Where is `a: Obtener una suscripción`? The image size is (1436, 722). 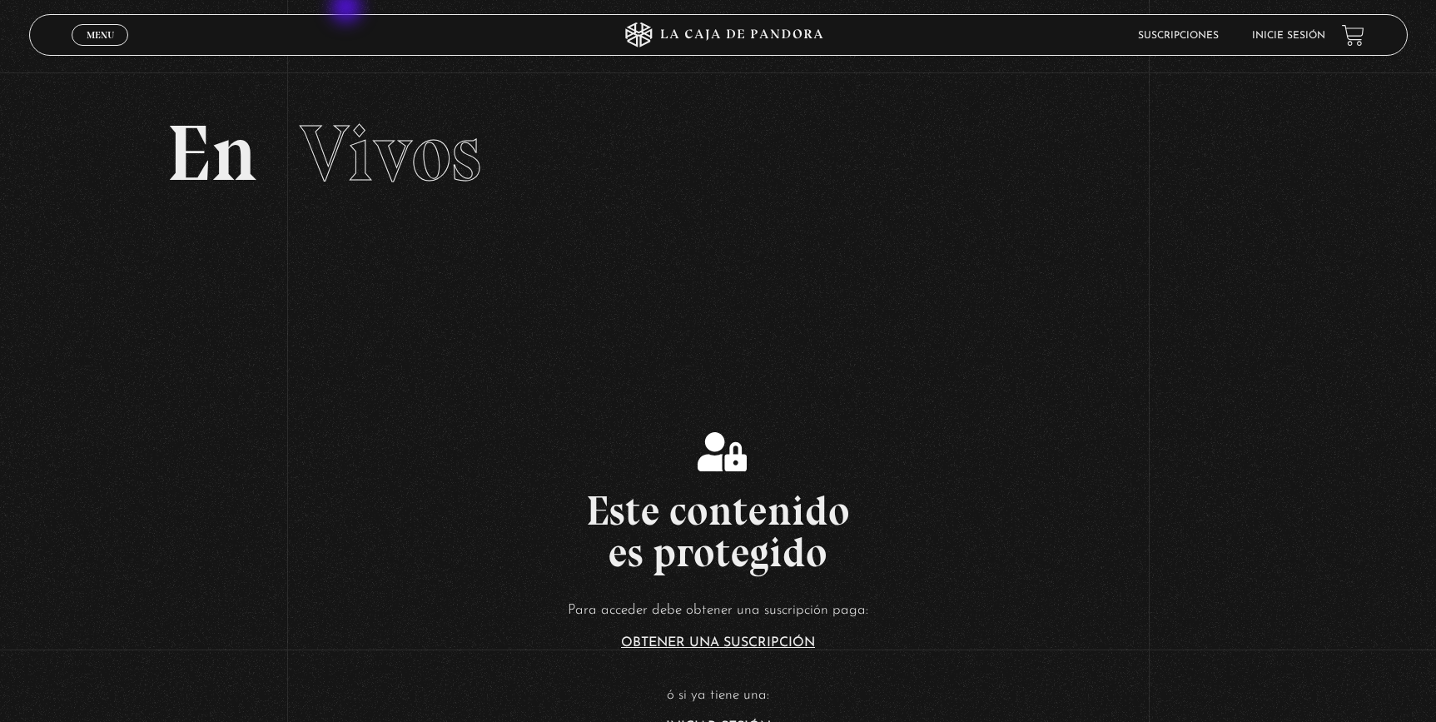 a: Obtener una suscripción is located at coordinates (718, 643).